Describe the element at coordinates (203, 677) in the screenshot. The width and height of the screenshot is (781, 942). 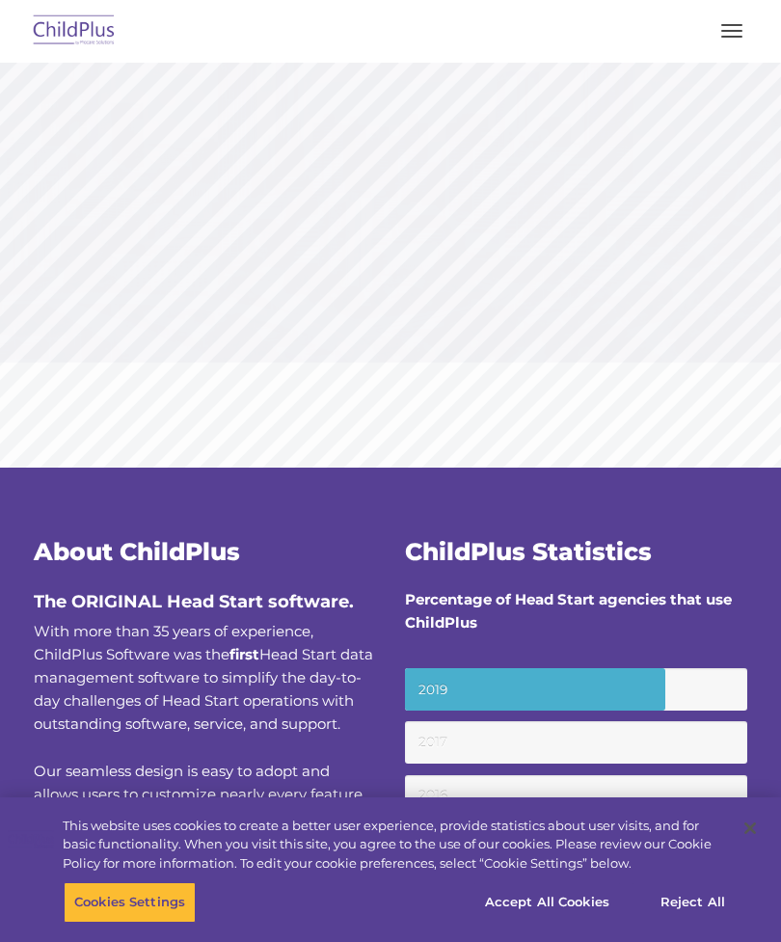
I see `span: With more than 35 years of experience, ChildPlus Software was the Head Start data management soft...` at that location.